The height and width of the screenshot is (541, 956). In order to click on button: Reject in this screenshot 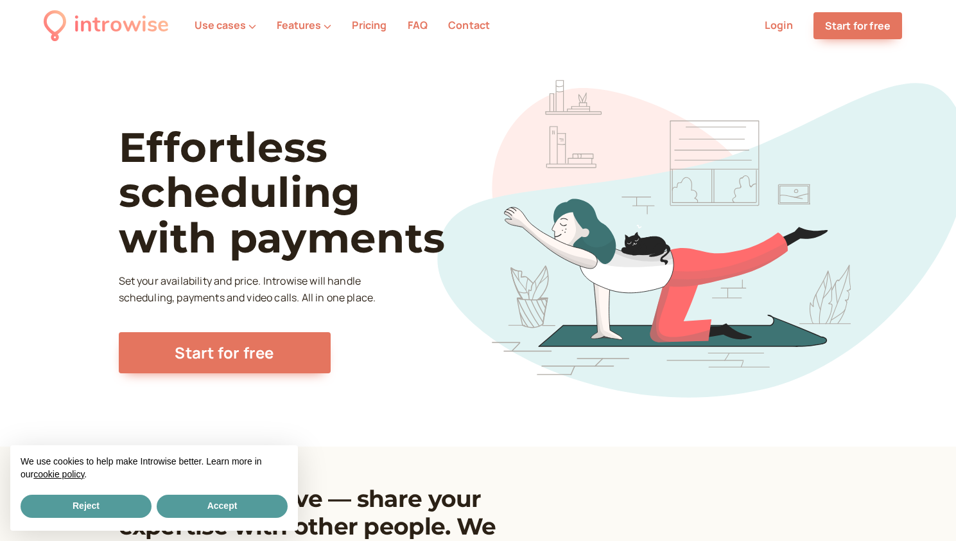, I will do `click(86, 506)`.